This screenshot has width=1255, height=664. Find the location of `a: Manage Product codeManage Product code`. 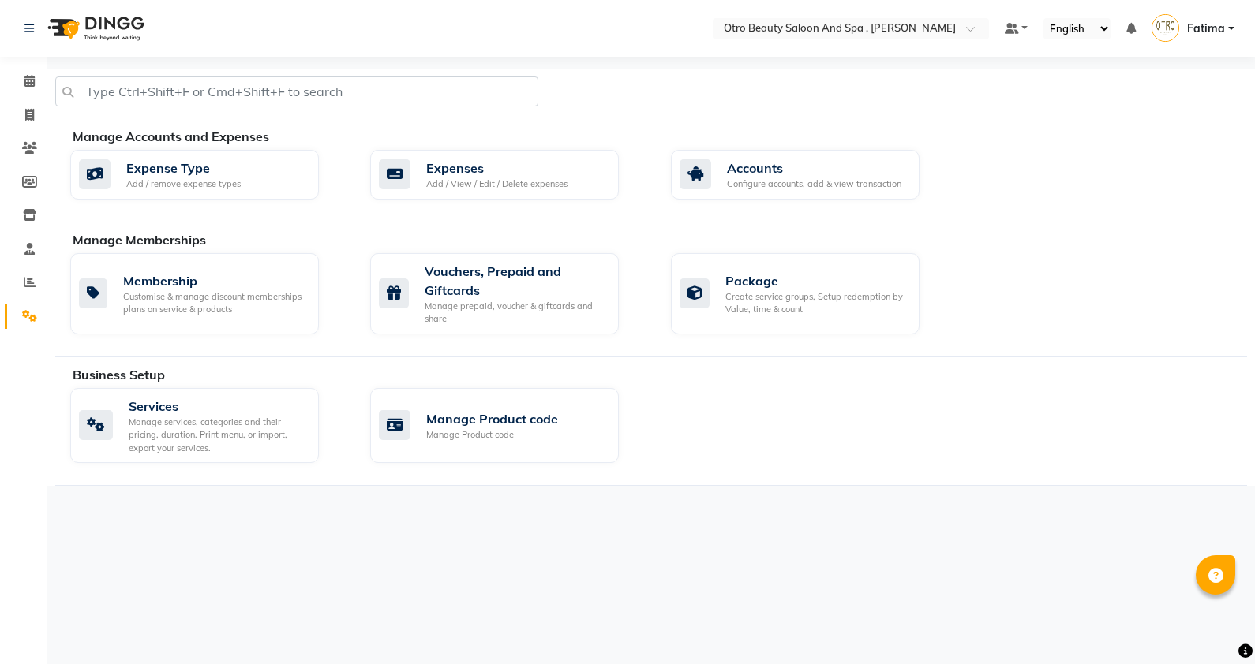

a: Manage Product codeManage Product code is located at coordinates (508, 426).